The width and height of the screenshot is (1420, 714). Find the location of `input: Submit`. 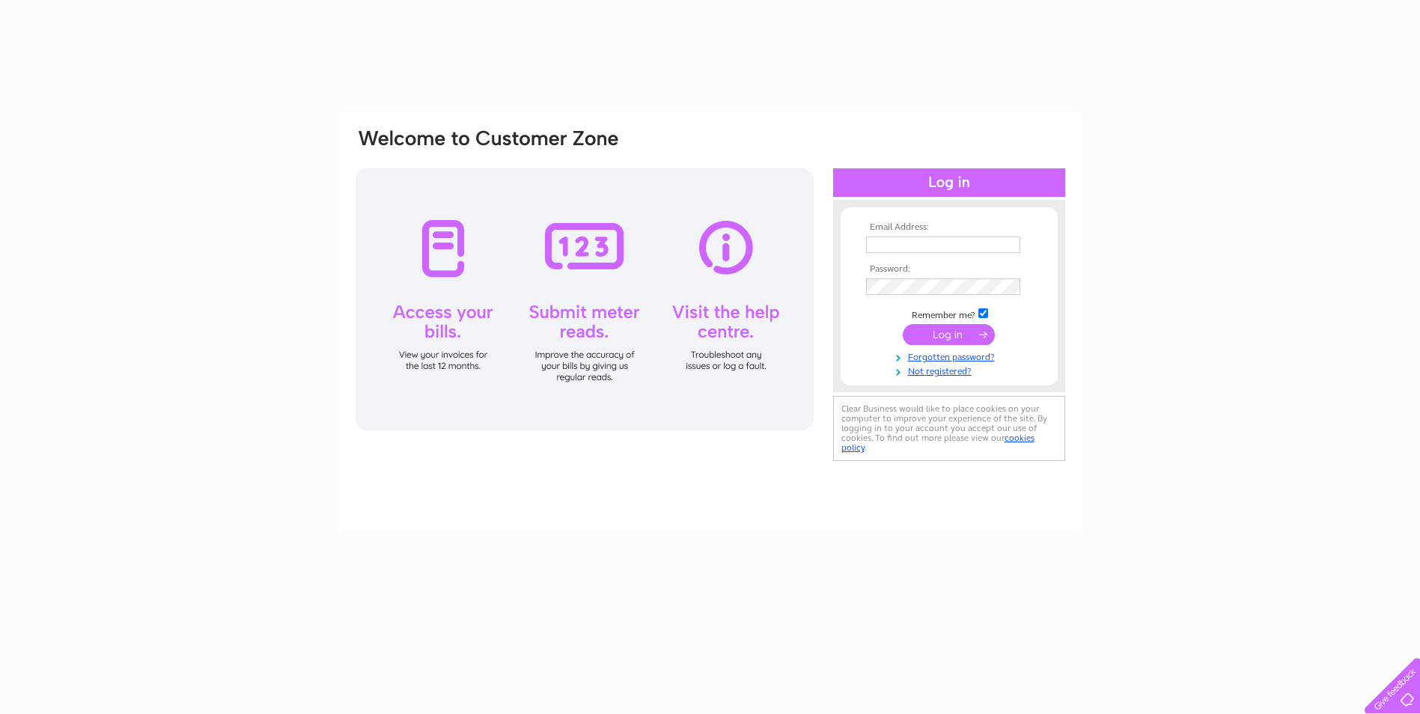

input: Submit is located at coordinates (948, 335).